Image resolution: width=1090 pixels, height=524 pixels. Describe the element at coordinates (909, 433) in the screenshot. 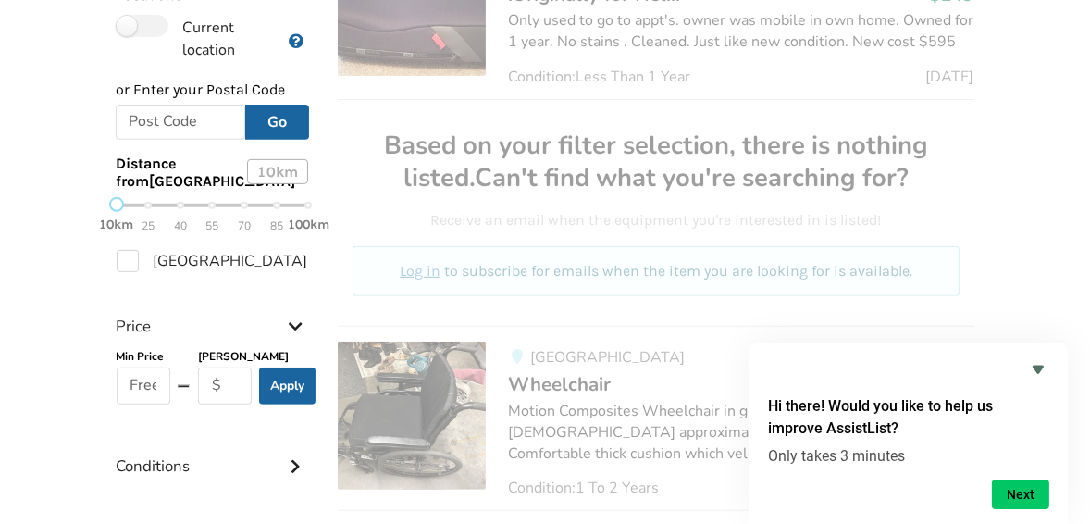

I see `div: Hi there! Would you like to help us improve AssistList?` at that location.